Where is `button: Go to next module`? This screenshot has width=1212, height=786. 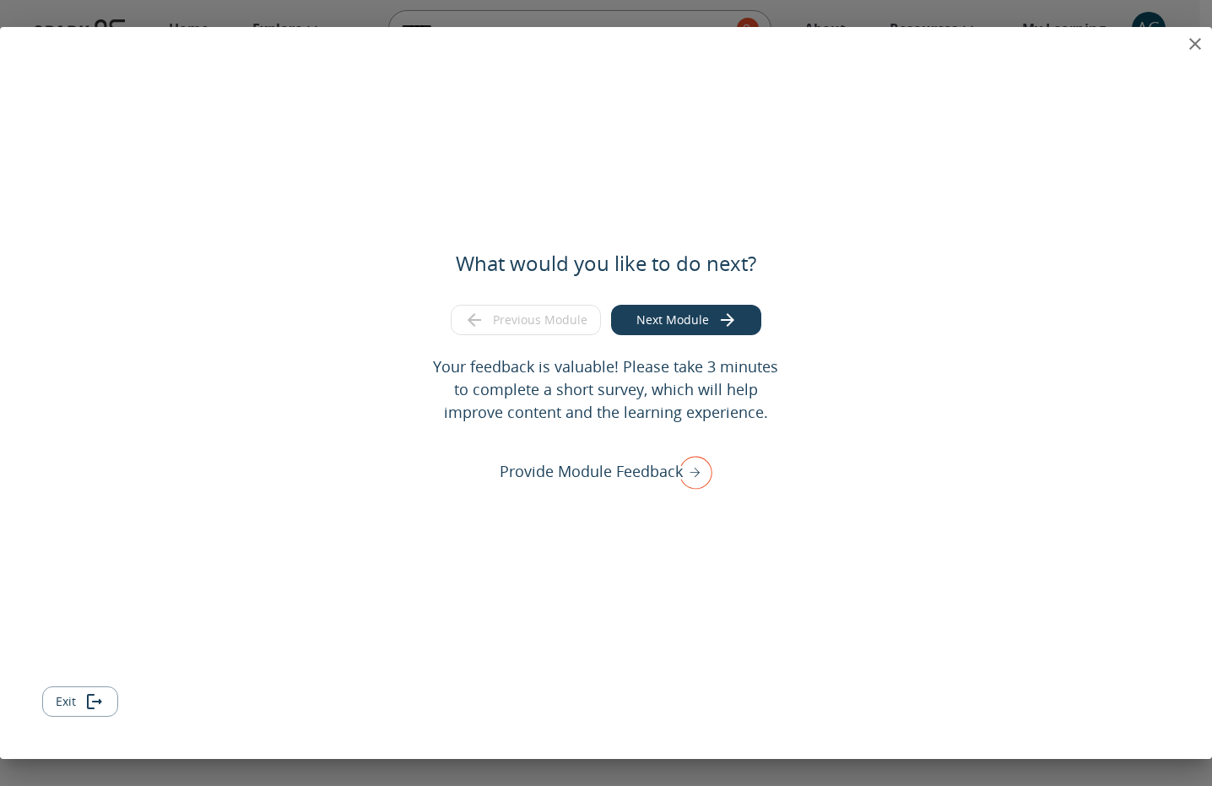 button: Go to next module is located at coordinates (686, 320).